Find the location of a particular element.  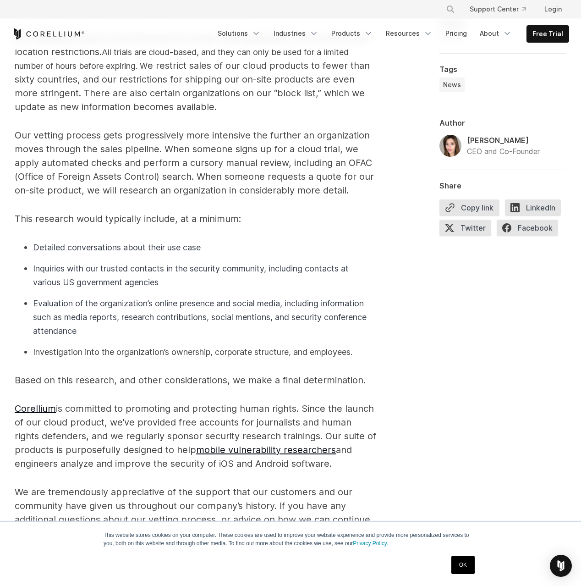

span: Evaluation of the organization’s online presence and social media, including information such as ... is located at coordinates (200, 317).